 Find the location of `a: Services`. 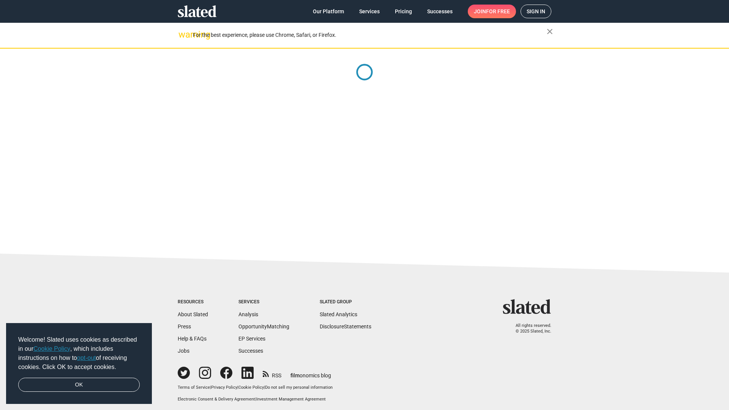

a: Services is located at coordinates (370, 11).